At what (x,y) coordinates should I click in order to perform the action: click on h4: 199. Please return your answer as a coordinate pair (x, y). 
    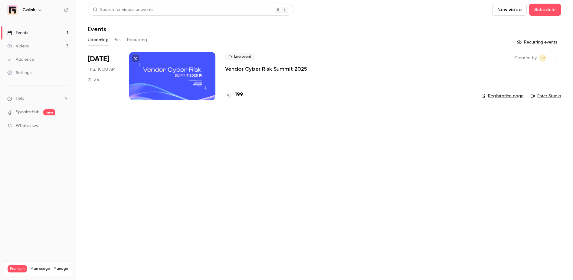
    Looking at the image, I should click on (239, 95).